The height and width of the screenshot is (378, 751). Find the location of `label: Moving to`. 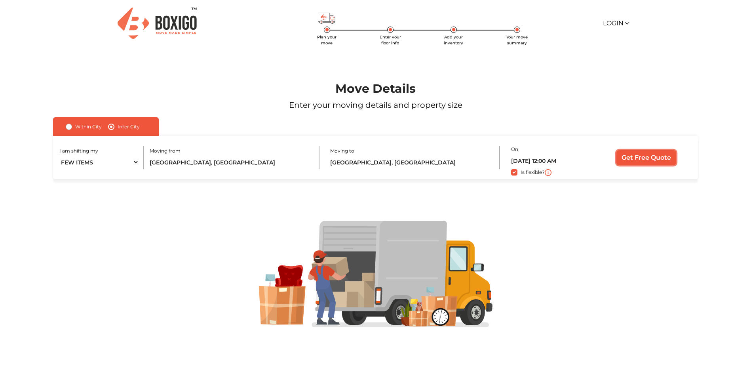

label: Moving to is located at coordinates (342, 151).